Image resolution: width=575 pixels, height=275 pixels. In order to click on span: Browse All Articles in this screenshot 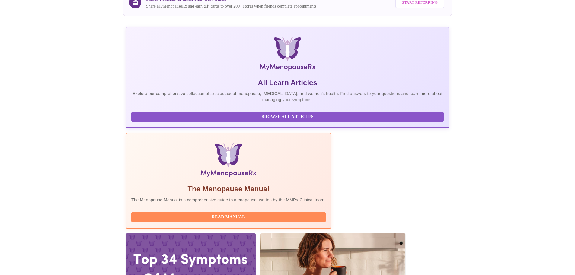, I will do `click(287, 117)`.